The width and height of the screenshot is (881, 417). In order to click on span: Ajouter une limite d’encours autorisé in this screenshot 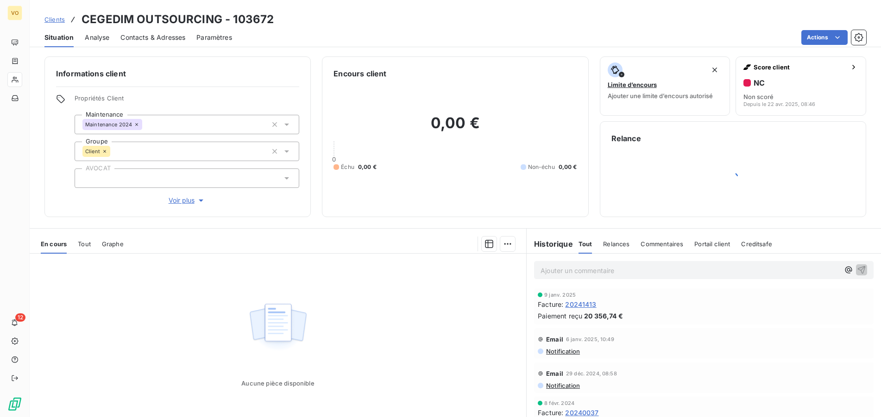, I will do `click(660, 96)`.